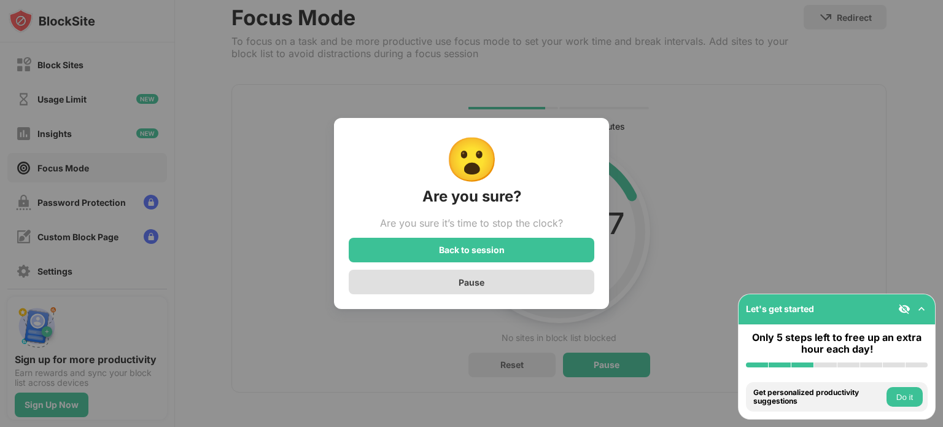 The height and width of the screenshot is (427, 943). I want to click on div: Pause, so click(471, 282).